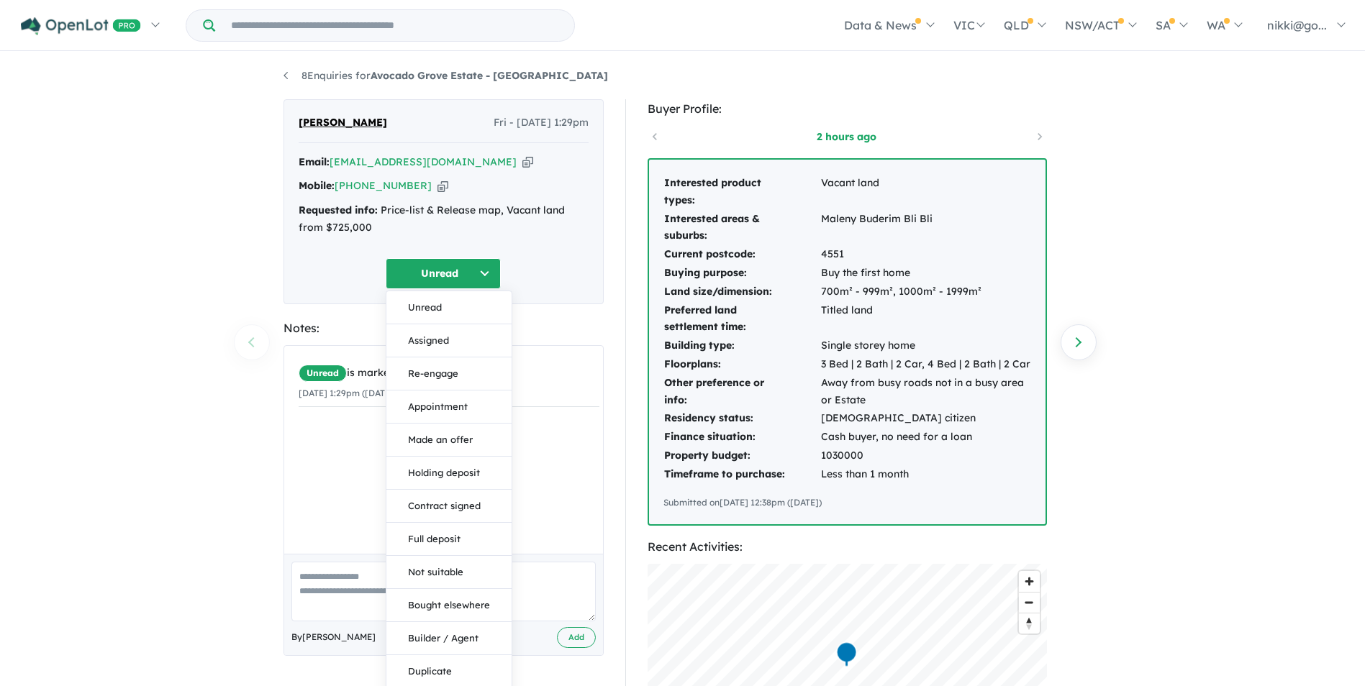 The height and width of the screenshot is (686, 1365). I want to click on td: Land size/dimension:, so click(742, 292).